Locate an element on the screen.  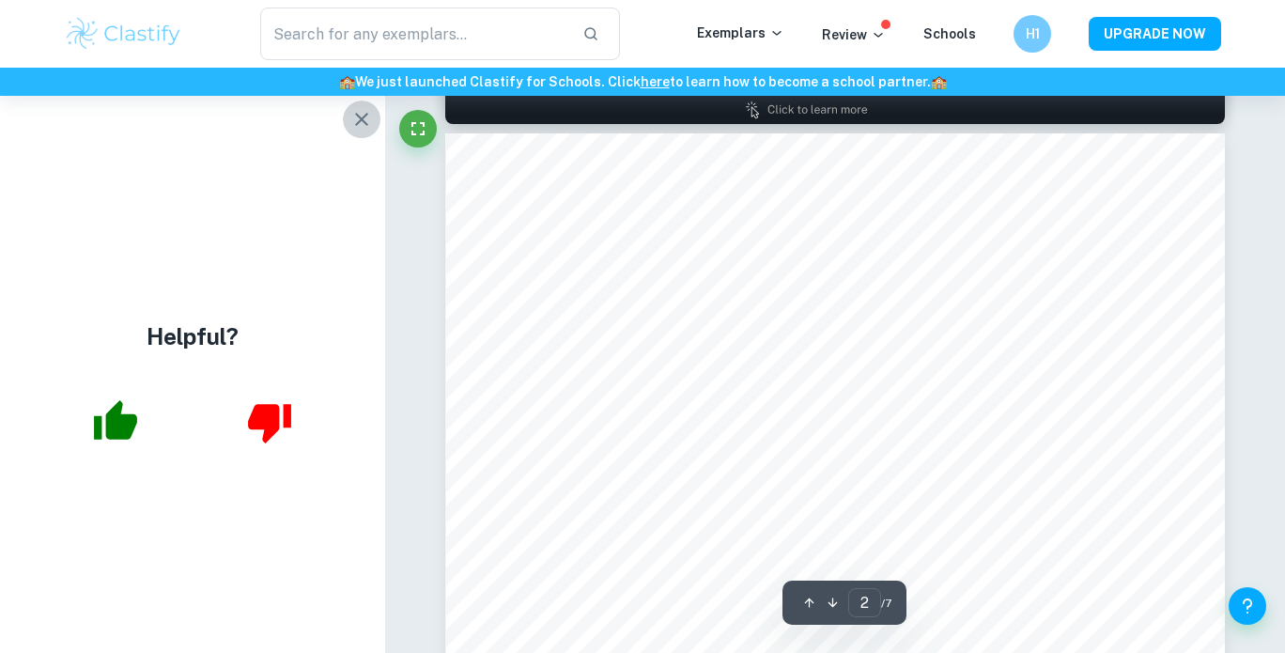
p: Review is located at coordinates (854, 35).